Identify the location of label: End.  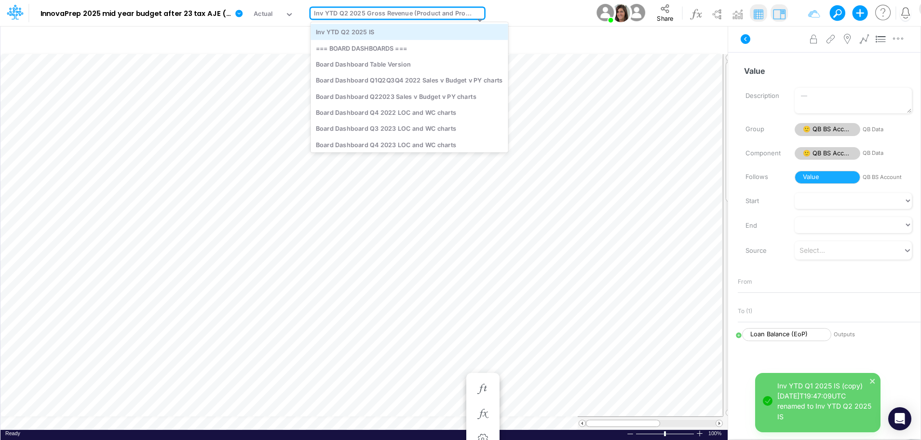
(763, 226).